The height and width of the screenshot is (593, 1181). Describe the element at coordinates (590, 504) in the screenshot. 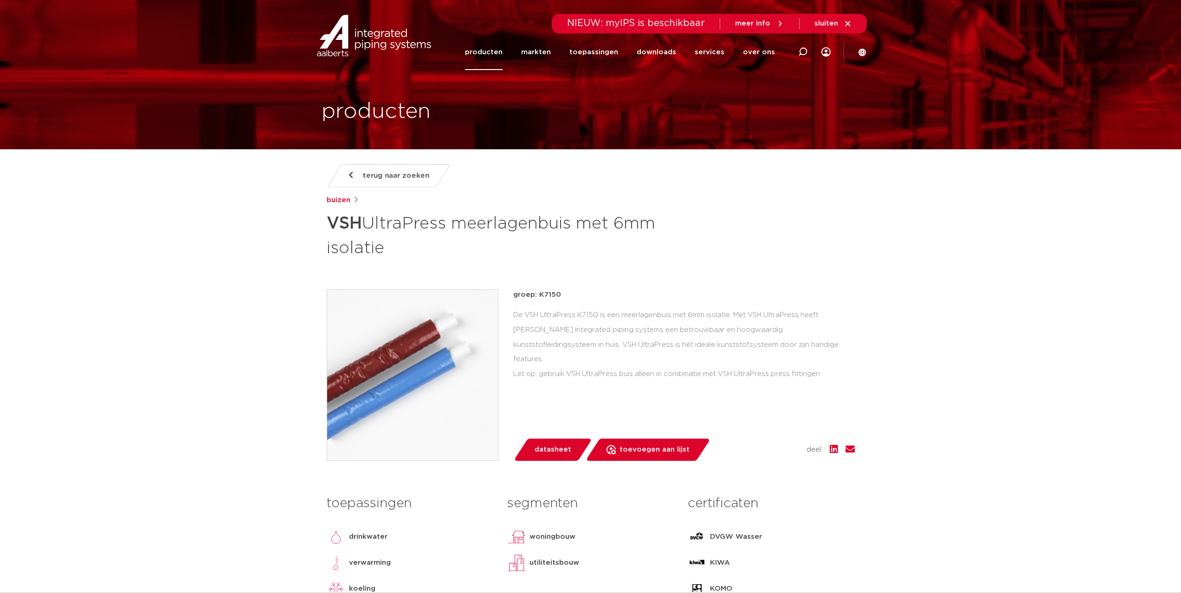

I see `h3: segmenten` at that location.